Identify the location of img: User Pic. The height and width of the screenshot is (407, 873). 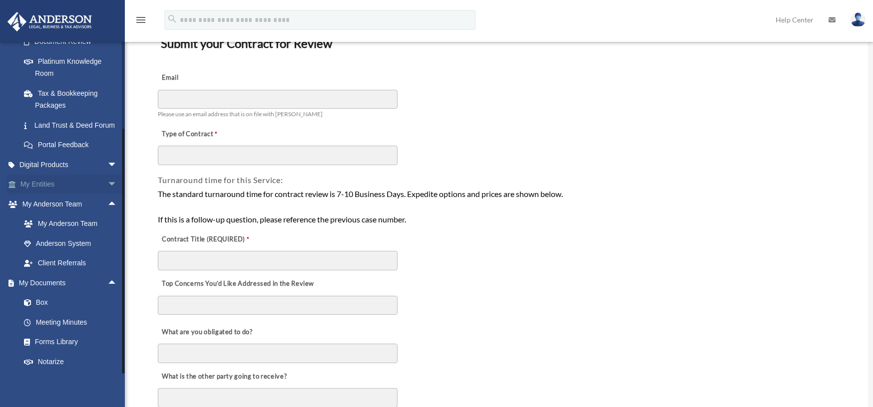
(858, 19).